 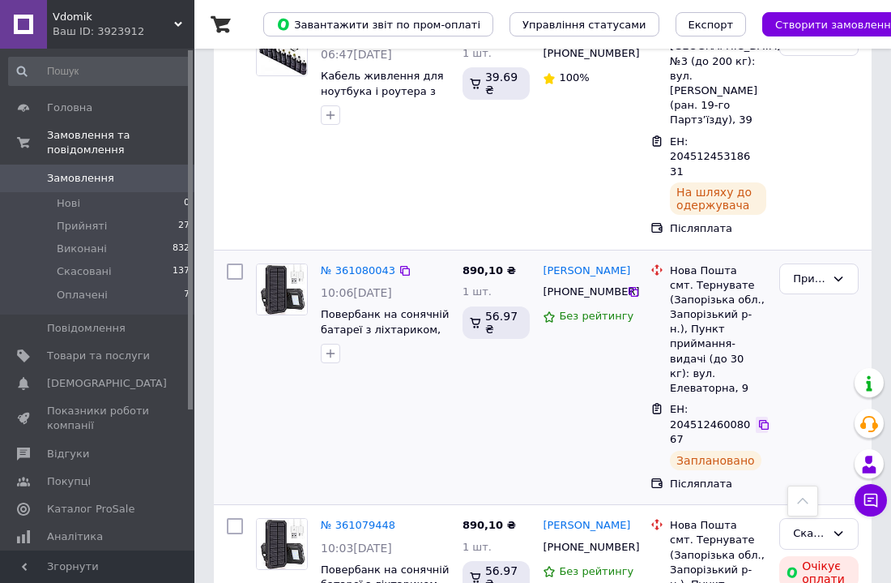 What do you see at coordinates (584, 24) in the screenshot?
I see `button: Управління статусами` at bounding box center [584, 24].